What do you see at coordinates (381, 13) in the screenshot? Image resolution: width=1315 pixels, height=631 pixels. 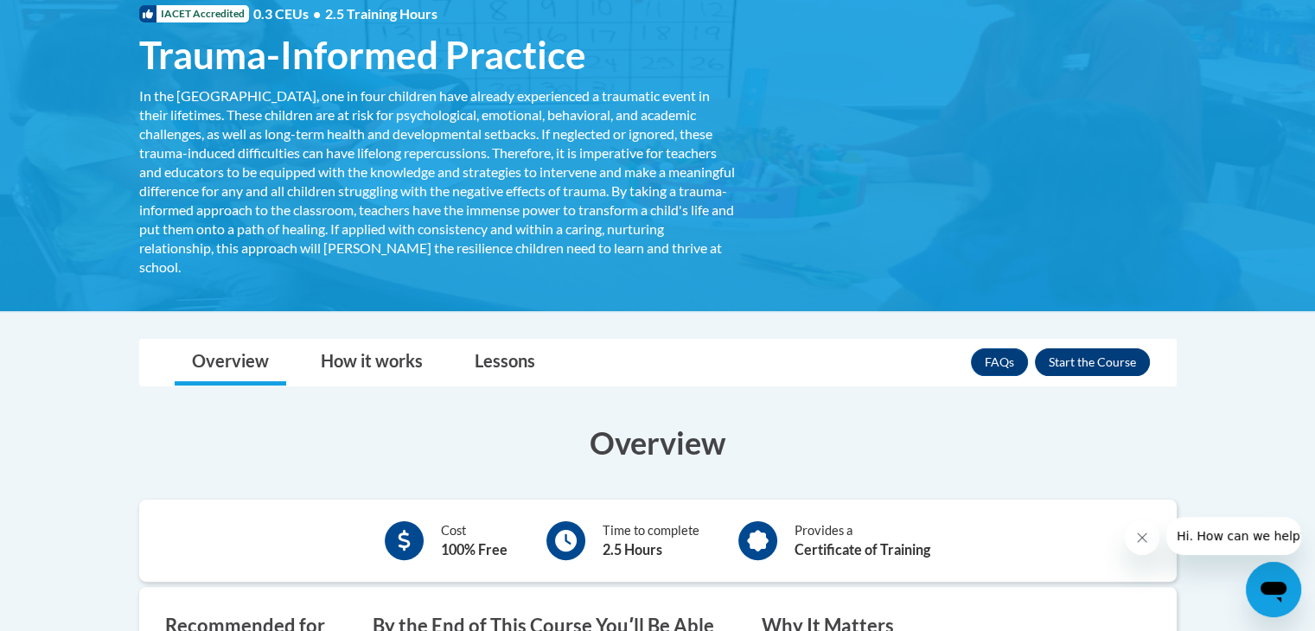 I see `span: 2.5 Training Hours` at bounding box center [381, 13].